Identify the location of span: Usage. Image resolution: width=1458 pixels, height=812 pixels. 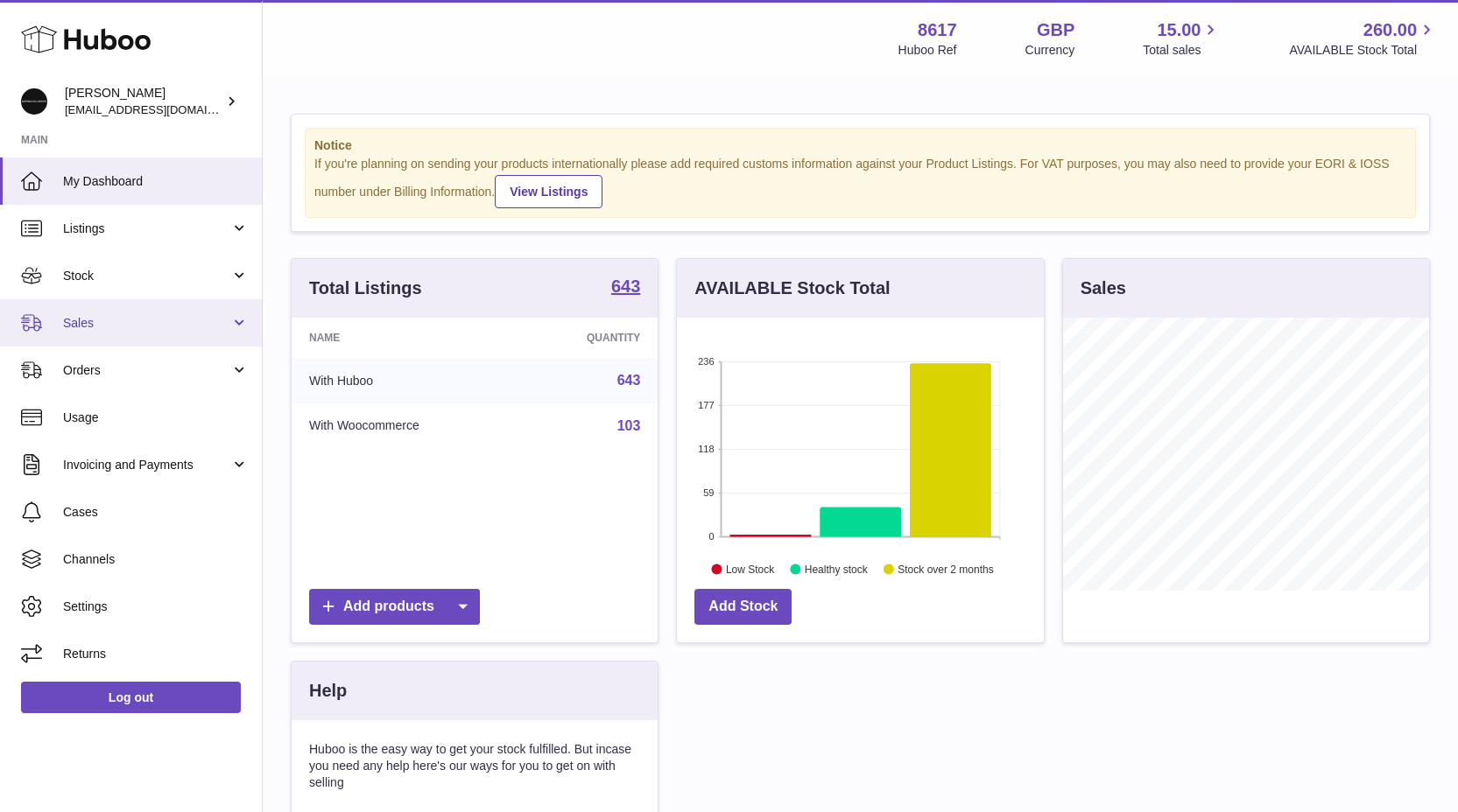
(155, 418).